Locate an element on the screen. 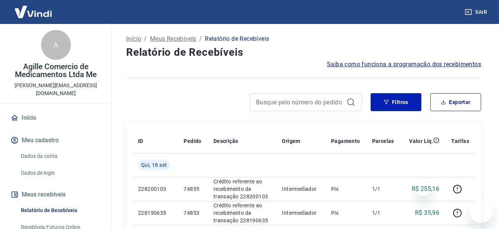  a: Dados da conta is located at coordinates (60, 156).